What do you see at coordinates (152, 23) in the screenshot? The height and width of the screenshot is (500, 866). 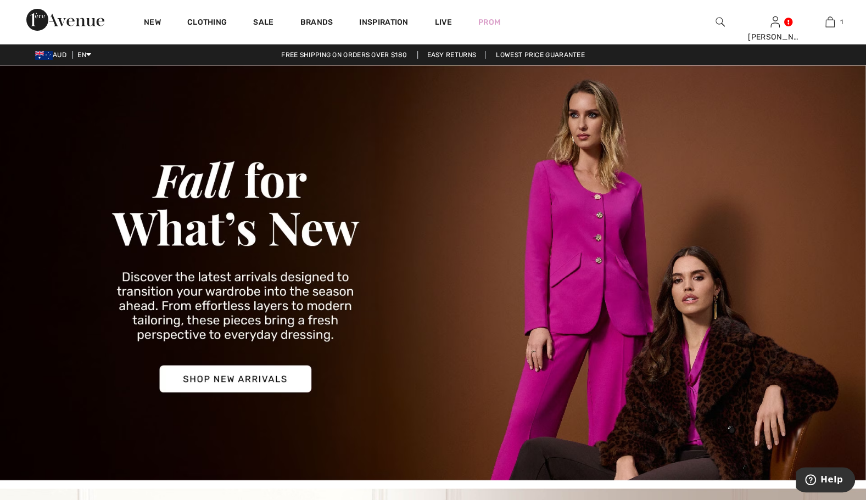 I see `a: New` at bounding box center [152, 23].